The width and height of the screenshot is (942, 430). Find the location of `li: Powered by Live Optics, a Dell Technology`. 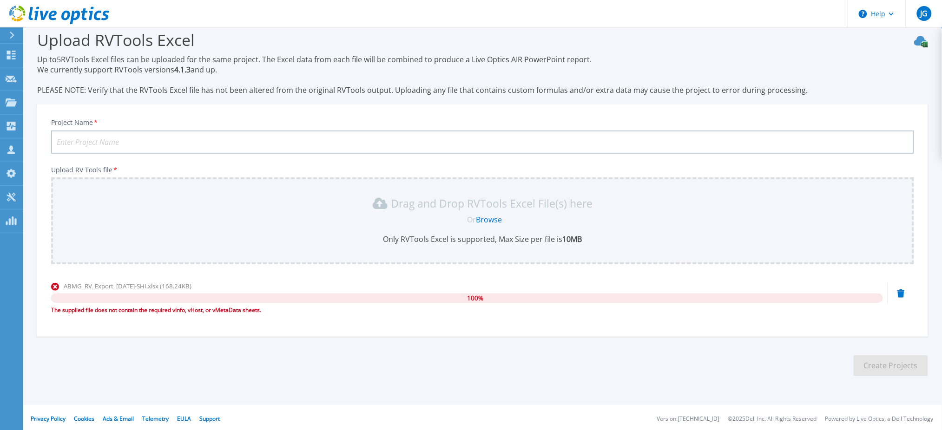

li: Powered by Live Optics, a Dell Technology is located at coordinates (879, 419).